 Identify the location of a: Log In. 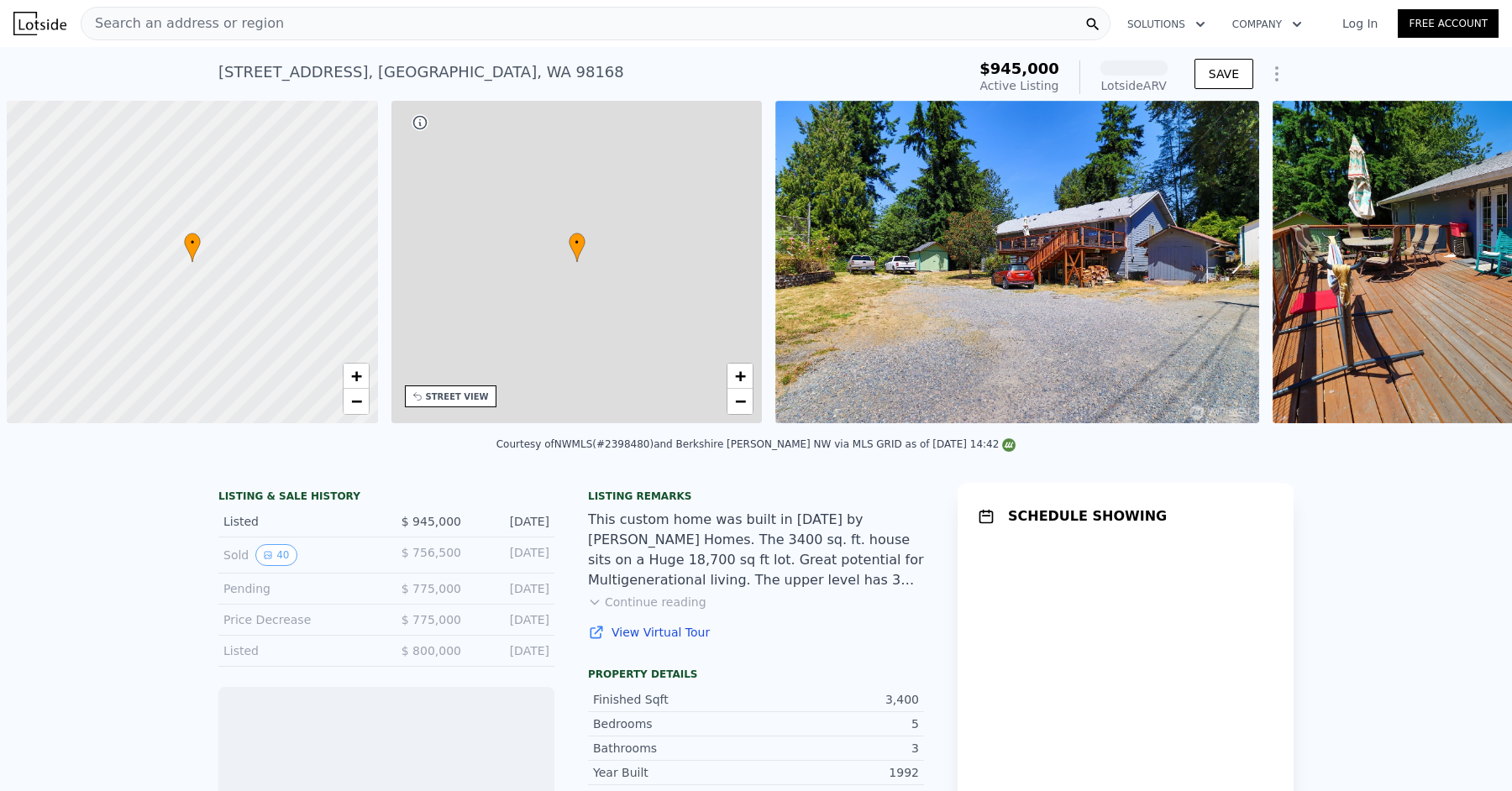
(1360, 23).